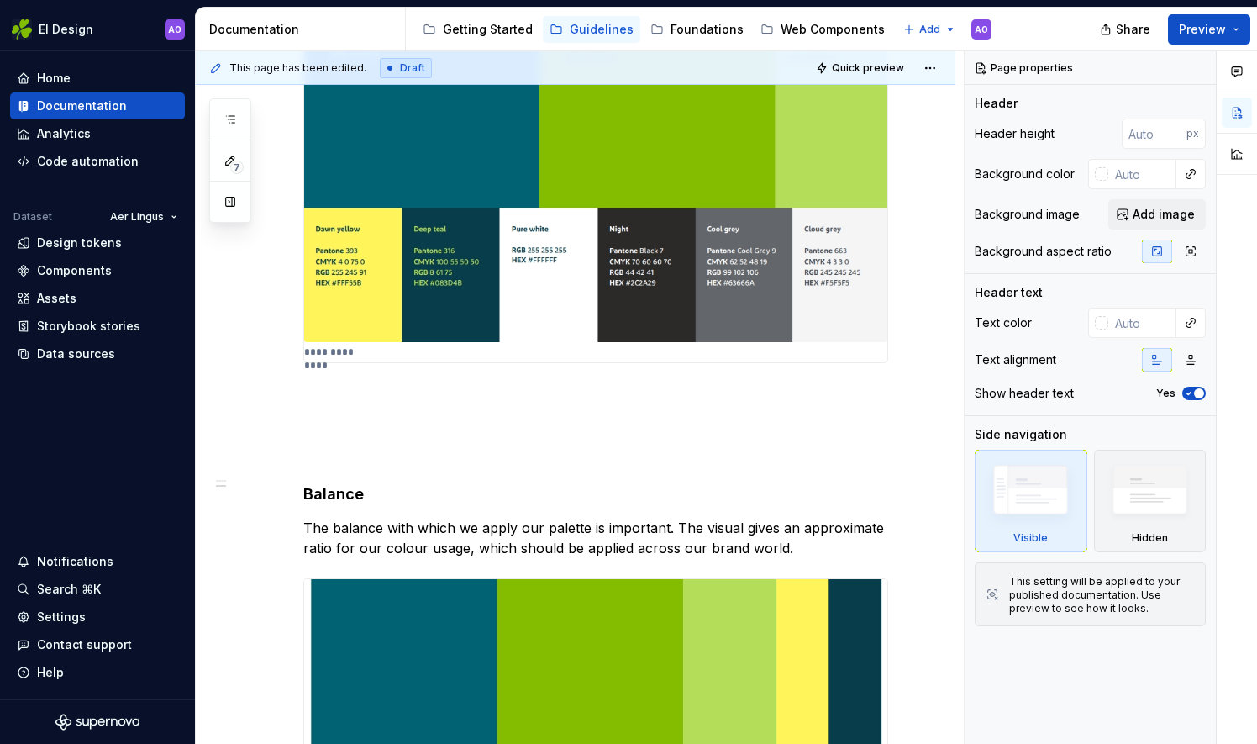 The height and width of the screenshot is (744, 1257). I want to click on div: Text alignment, so click(1015, 360).